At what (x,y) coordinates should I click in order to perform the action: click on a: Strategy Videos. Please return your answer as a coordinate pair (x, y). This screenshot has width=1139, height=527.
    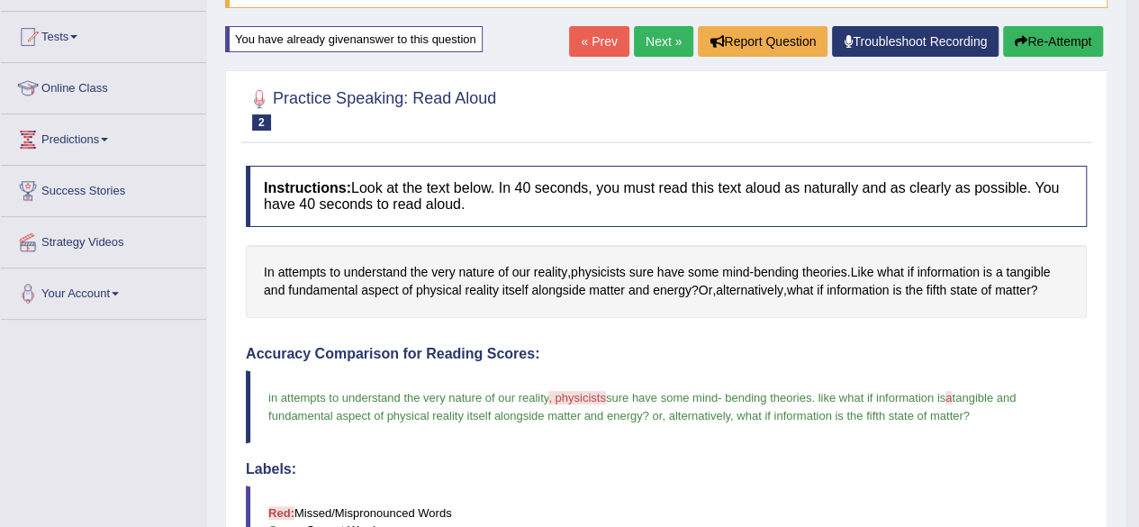
    Looking at the image, I should click on (104, 239).